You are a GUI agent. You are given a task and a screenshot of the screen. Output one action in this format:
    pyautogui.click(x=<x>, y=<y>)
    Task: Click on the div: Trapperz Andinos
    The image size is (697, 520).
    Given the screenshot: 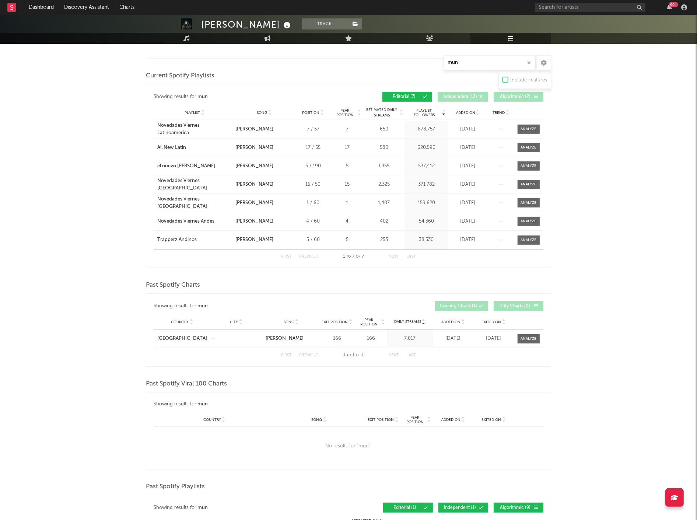 What is the action you would take?
    pyautogui.click(x=177, y=240)
    